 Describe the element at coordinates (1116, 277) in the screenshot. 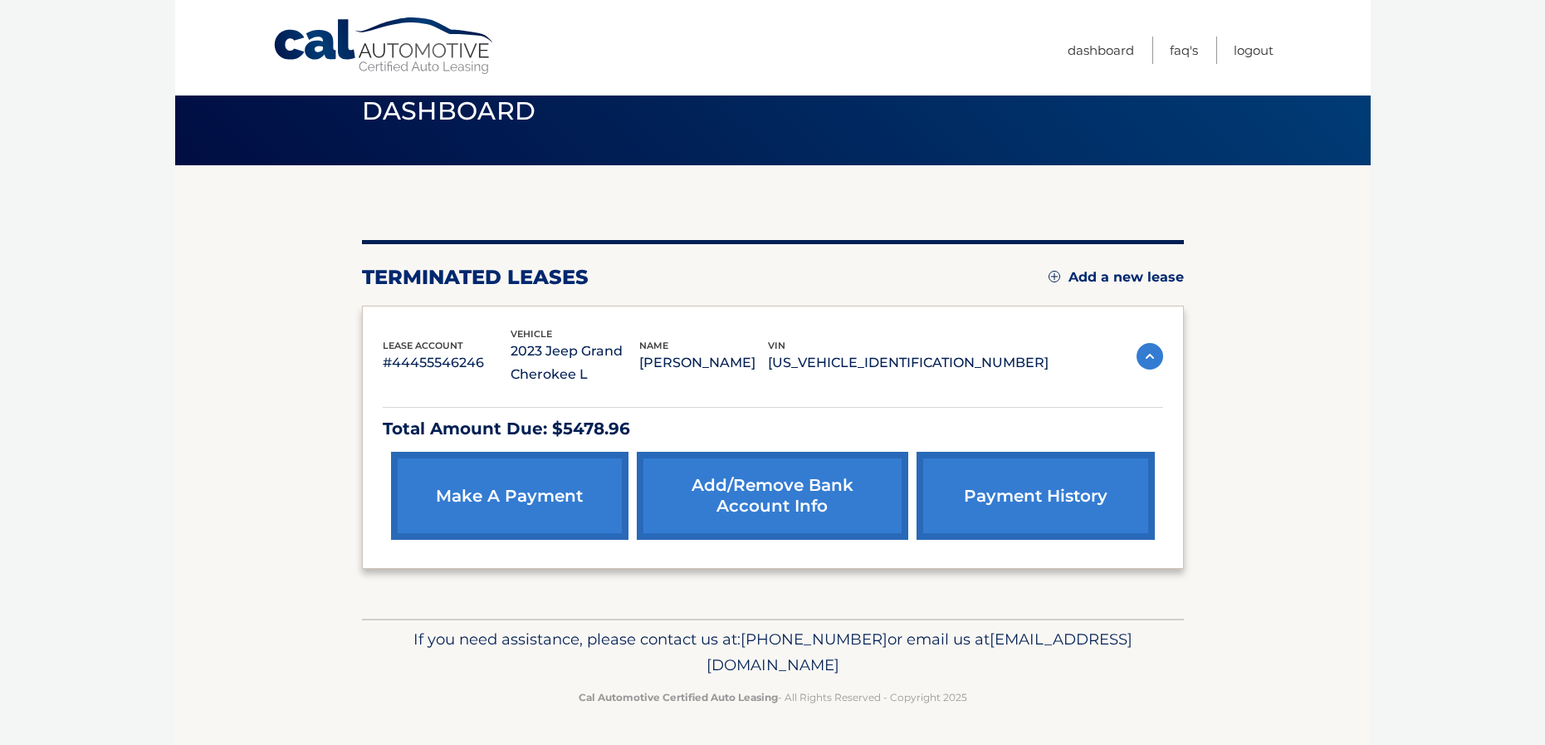

I see `a: Add a new lease` at that location.